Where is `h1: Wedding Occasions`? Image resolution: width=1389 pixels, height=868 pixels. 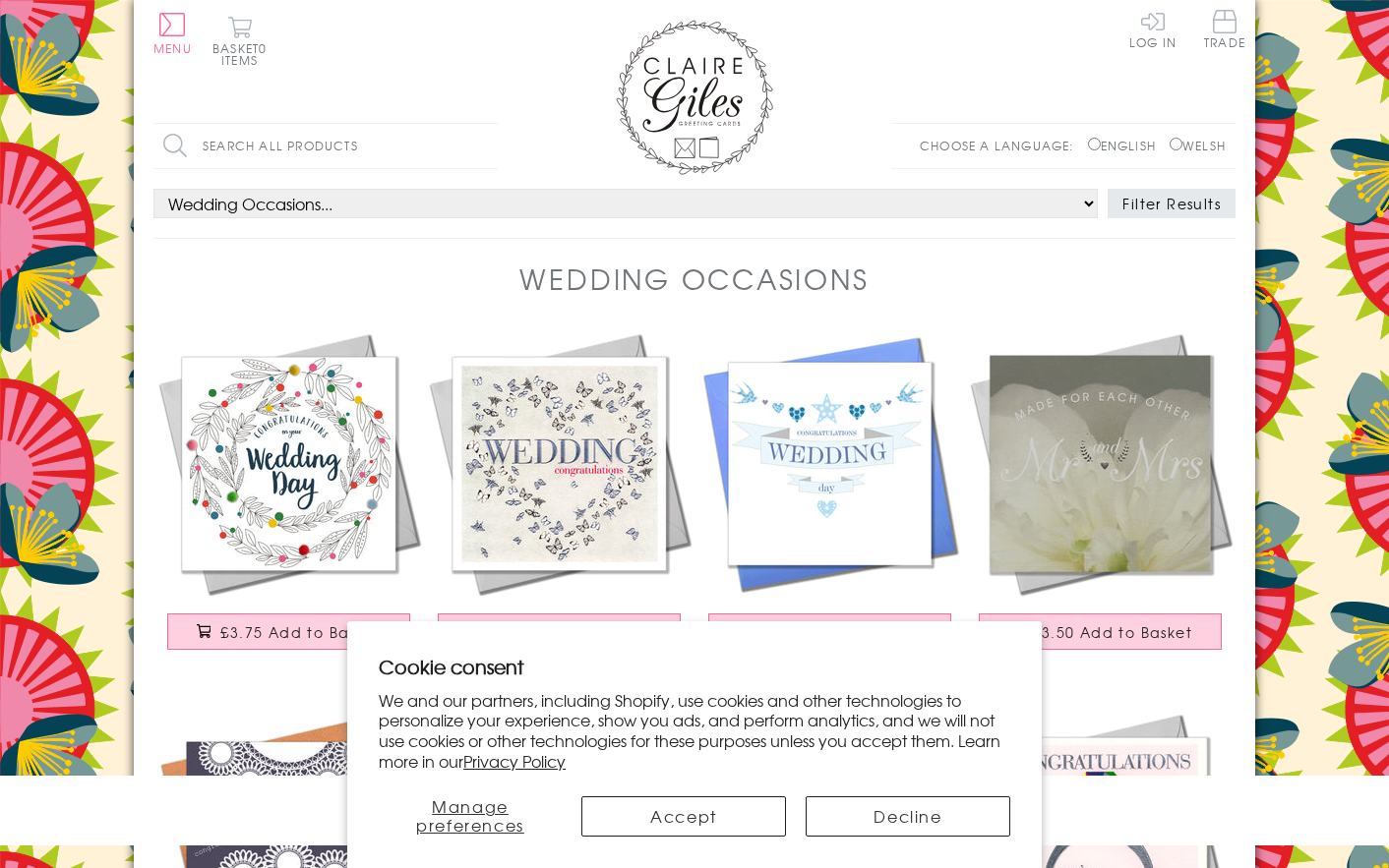 h1: Wedding Occasions is located at coordinates (693, 278).